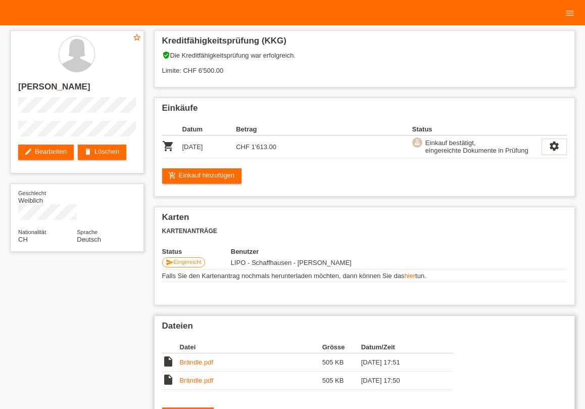 This screenshot has height=409, width=585. I want to click on a: hier, so click(410, 275).